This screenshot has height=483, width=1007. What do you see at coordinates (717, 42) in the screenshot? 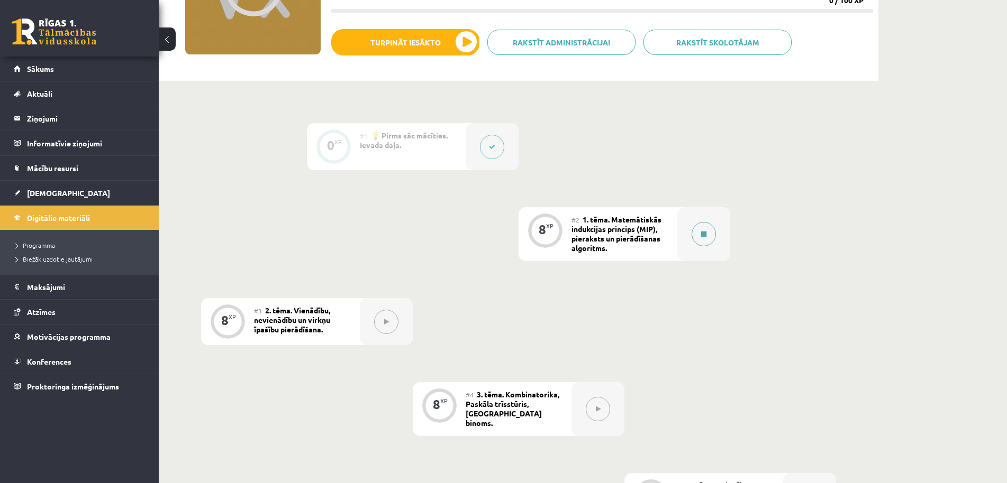
I see `a: Rakstīt skolotājam` at bounding box center [717, 42].